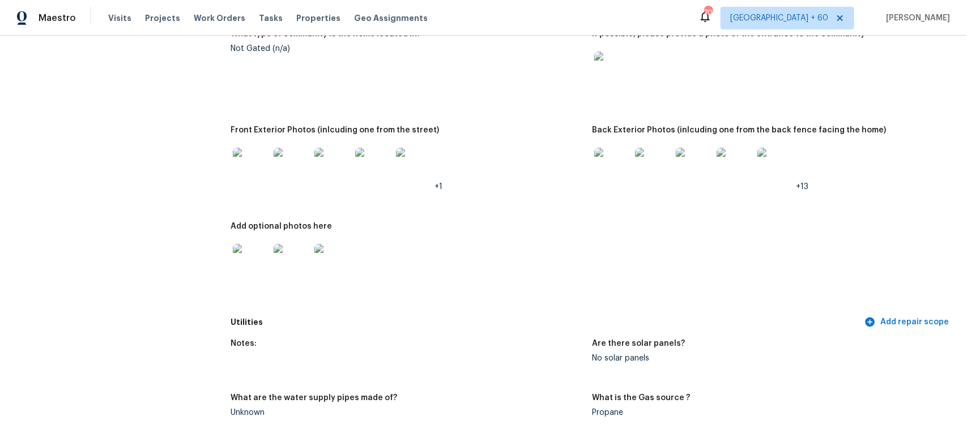 The width and height of the screenshot is (967, 429). Describe the element at coordinates (907, 322) in the screenshot. I see `button: Add repair scope` at that location.